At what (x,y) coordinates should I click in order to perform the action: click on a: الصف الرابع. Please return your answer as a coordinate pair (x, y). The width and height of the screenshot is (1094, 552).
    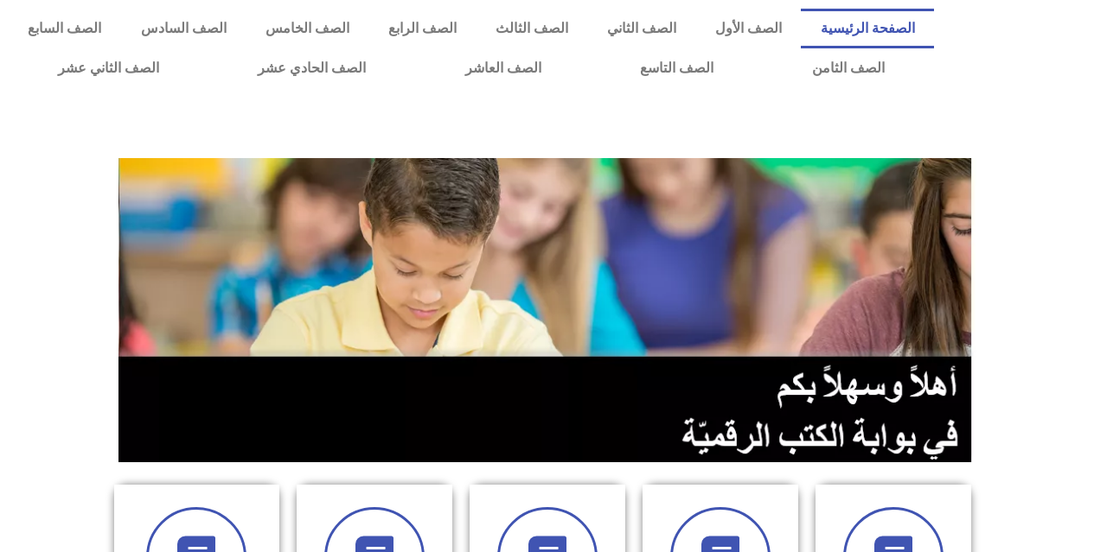
    Looking at the image, I should click on (422, 29).